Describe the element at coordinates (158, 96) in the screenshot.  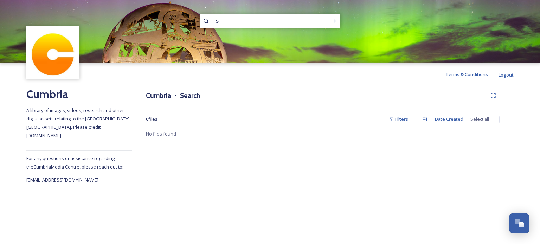
I see `h3: Cumbria` at that location.